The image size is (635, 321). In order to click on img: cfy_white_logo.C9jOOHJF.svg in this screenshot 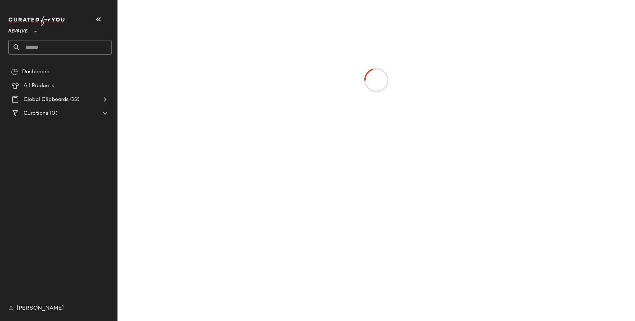, I will do `click(38, 21)`.